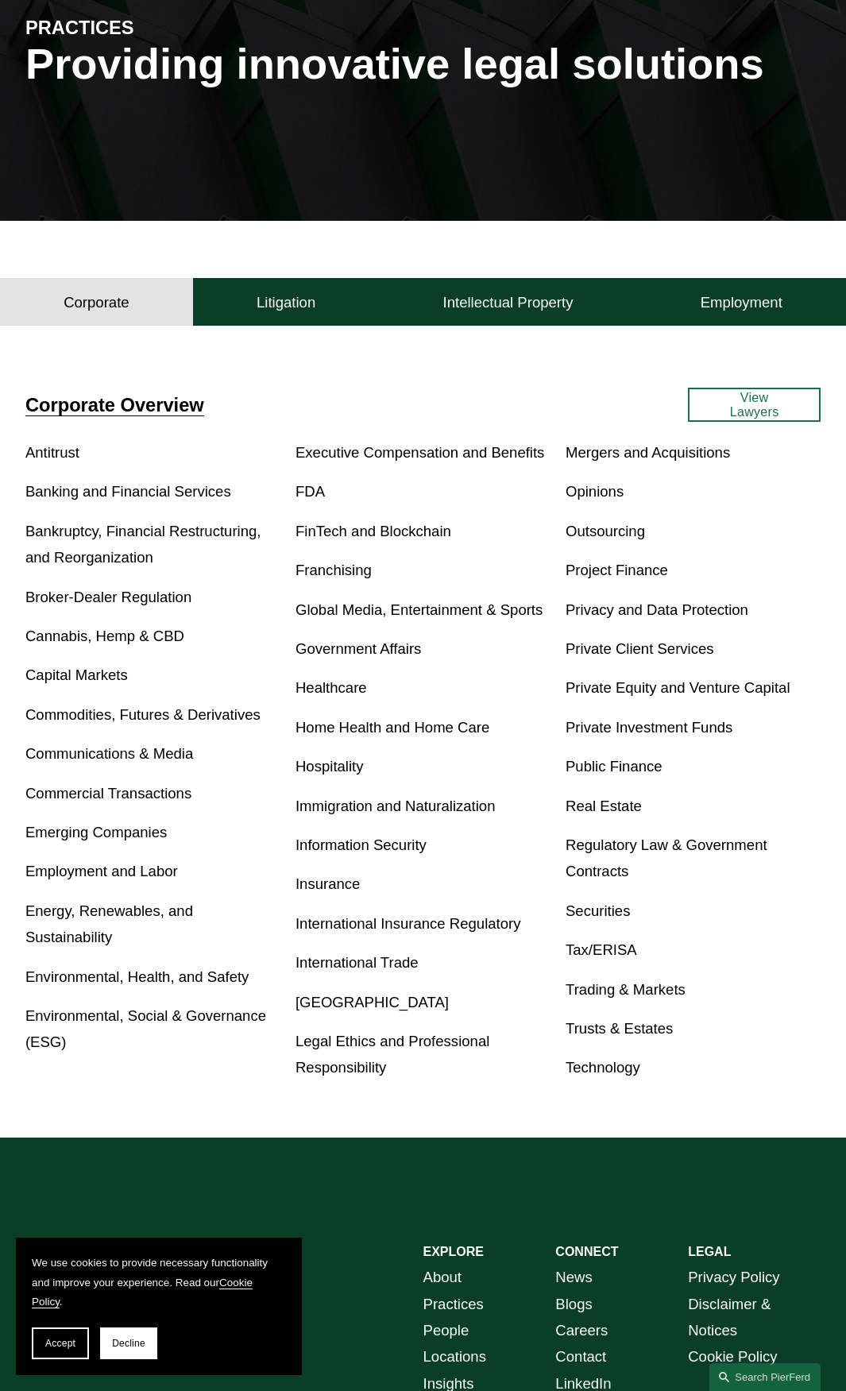 Image resolution: width=846 pixels, height=1391 pixels. Describe the element at coordinates (581, 1329) in the screenshot. I see `a: Careers` at that location.